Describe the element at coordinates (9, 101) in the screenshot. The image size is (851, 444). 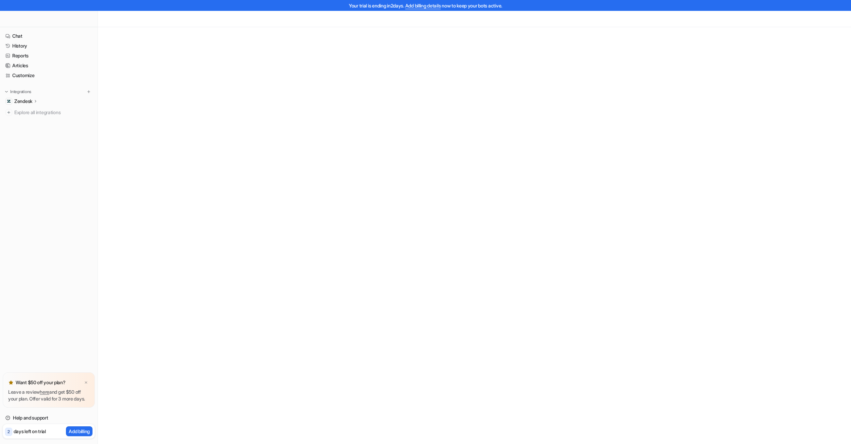
I see `img: Zendesk` at that location.